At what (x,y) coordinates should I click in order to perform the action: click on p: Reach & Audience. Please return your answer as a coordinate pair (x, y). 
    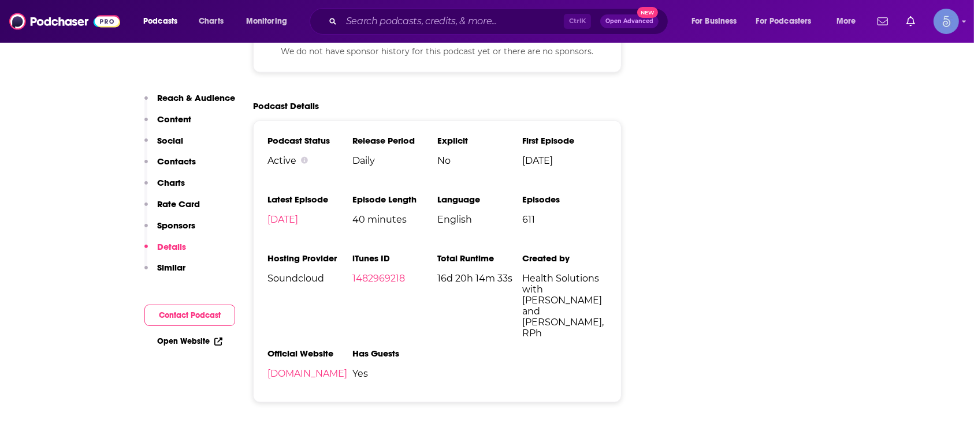
    Looking at the image, I should click on (196, 98).